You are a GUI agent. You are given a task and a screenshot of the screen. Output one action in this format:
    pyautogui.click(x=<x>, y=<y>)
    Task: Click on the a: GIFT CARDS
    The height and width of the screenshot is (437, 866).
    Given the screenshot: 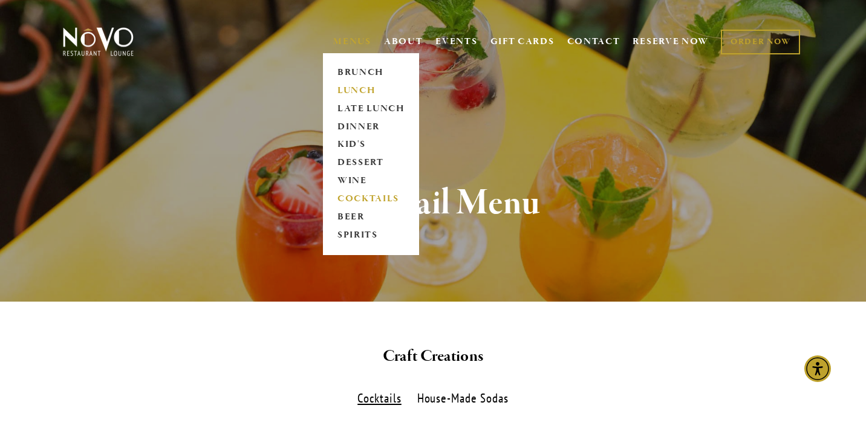 What is the action you would take?
    pyautogui.click(x=522, y=42)
    